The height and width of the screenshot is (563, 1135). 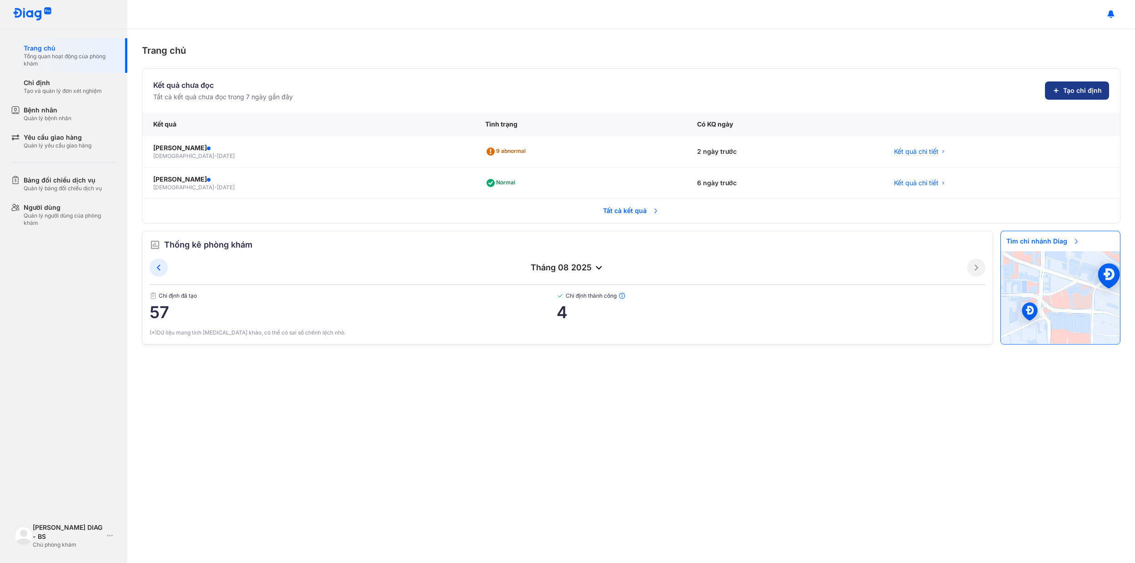 I want to click on img: checked-green.01cc79e0.svg, so click(x=560, y=296).